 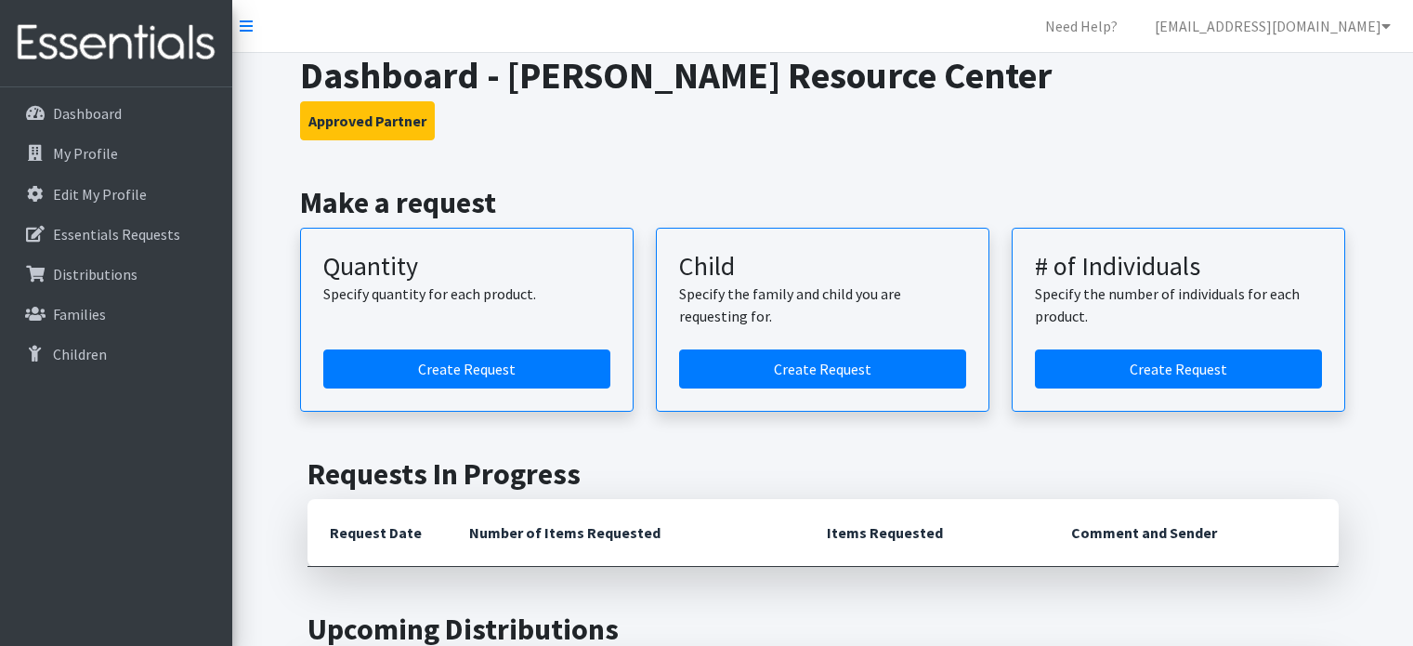 I want to click on a: Need Help?, so click(x=1082, y=26).